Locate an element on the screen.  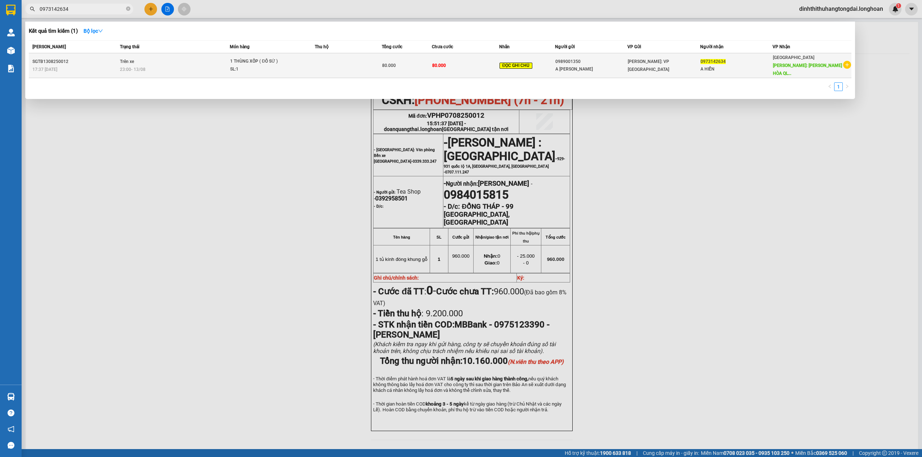
span: Người gửi is located at coordinates (565, 47).